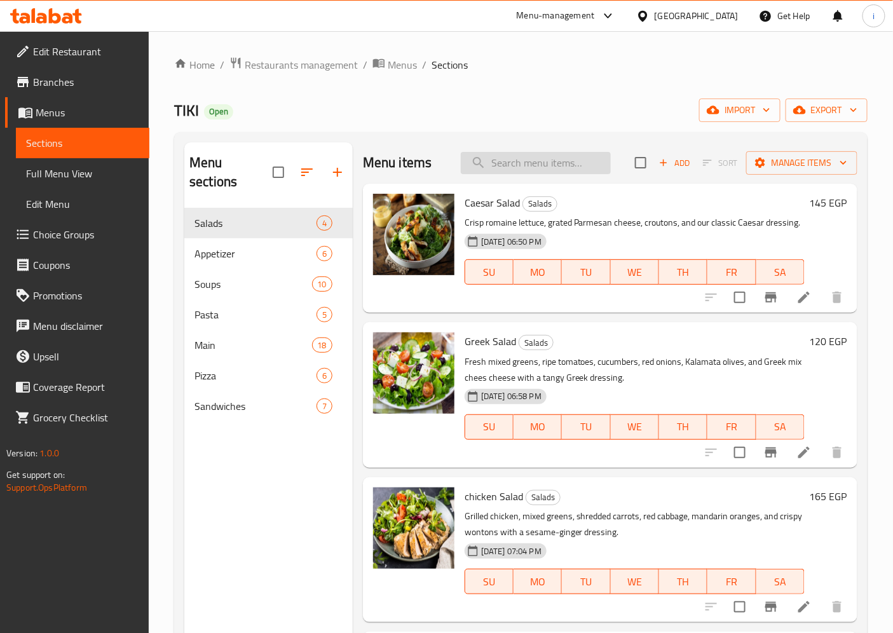 This screenshot has height=633, width=893. Describe the element at coordinates (86, 326) in the screenshot. I see `span: Menu disclaimer` at that location.